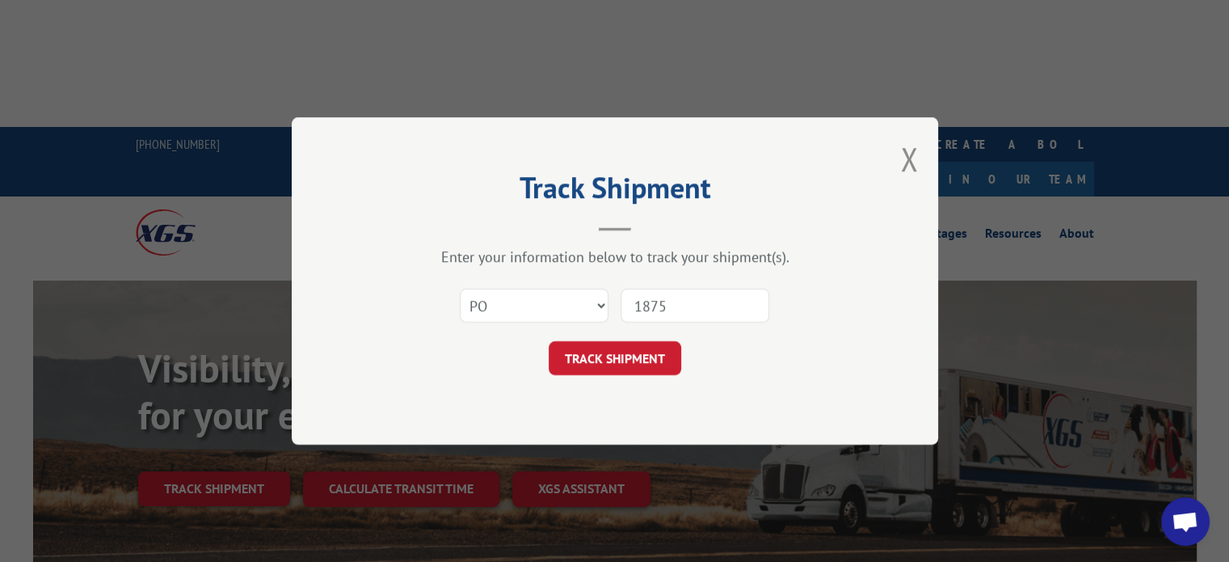 Image resolution: width=1229 pixels, height=562 pixels. Describe the element at coordinates (695, 305) in the screenshot. I see `input: Number(s)` at that location.